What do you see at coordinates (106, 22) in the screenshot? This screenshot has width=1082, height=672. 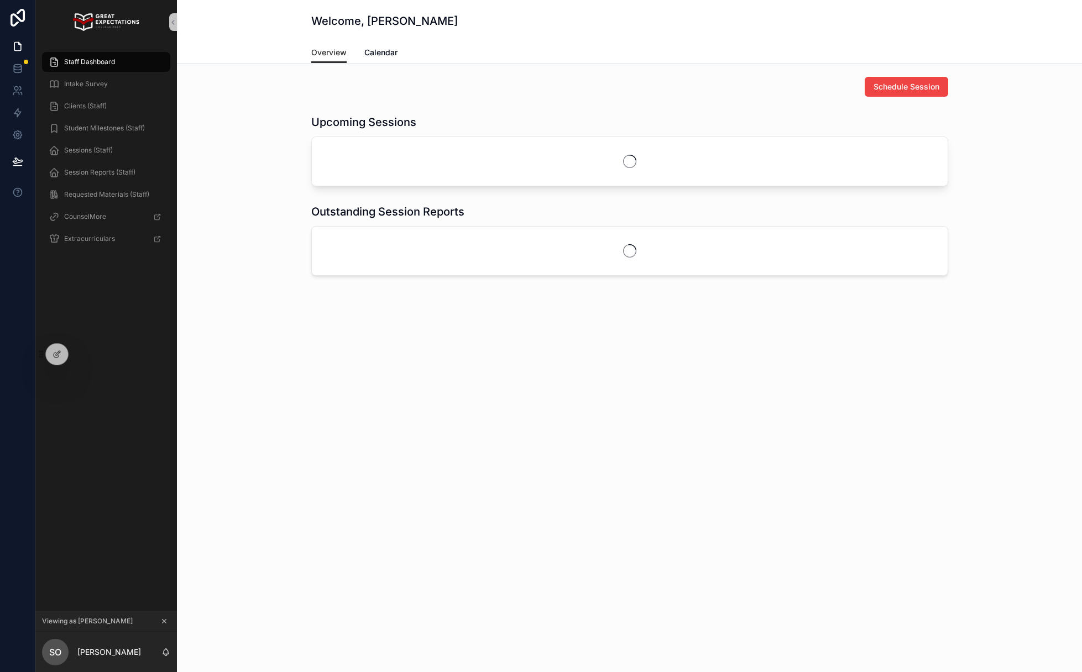 I see `img: App logo` at bounding box center [106, 22].